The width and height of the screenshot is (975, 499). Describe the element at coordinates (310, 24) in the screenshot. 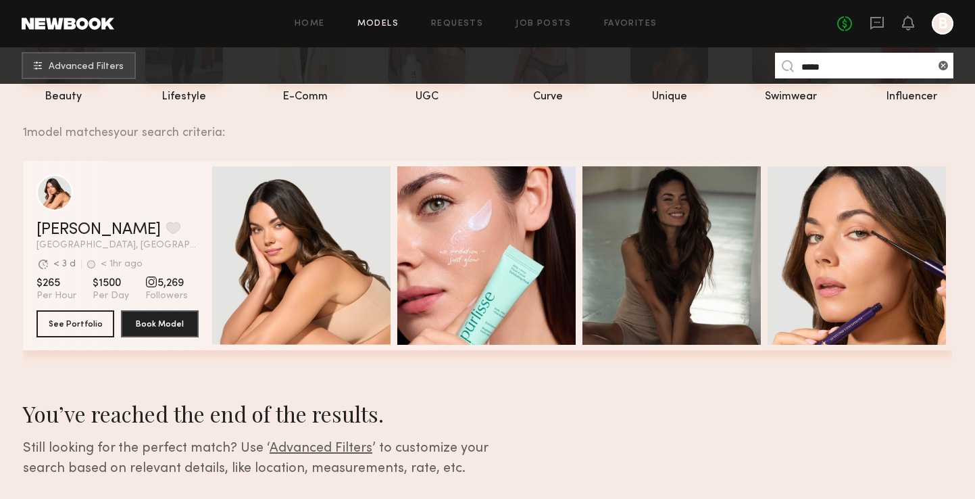

I see `a: Home` at that location.